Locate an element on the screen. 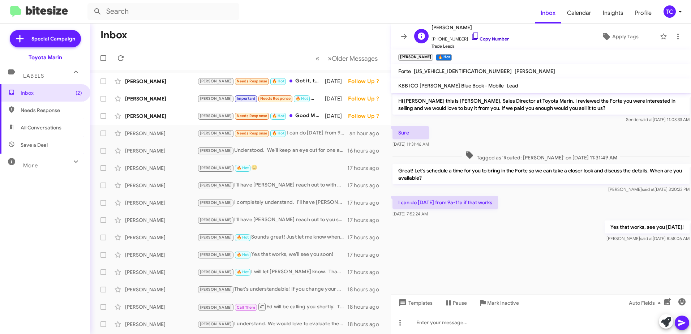 The width and height of the screenshot is (691, 334). span: Lead is located at coordinates (513, 86).